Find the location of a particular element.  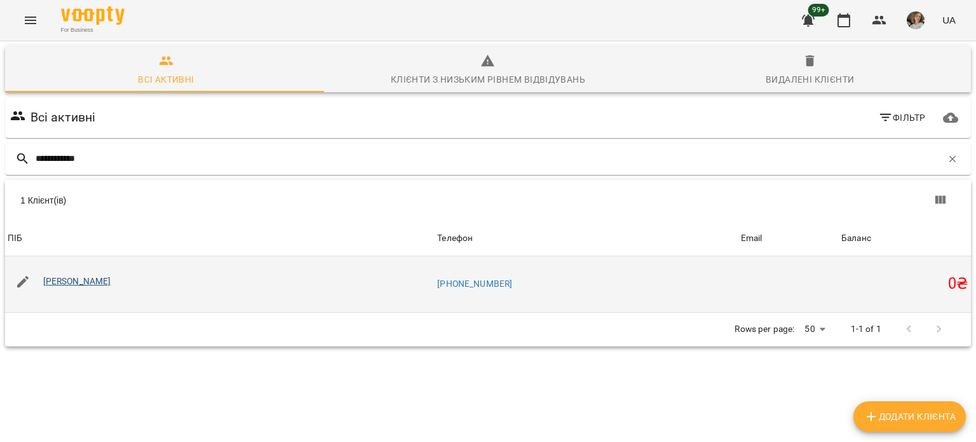

span: Баланс is located at coordinates (905, 238).